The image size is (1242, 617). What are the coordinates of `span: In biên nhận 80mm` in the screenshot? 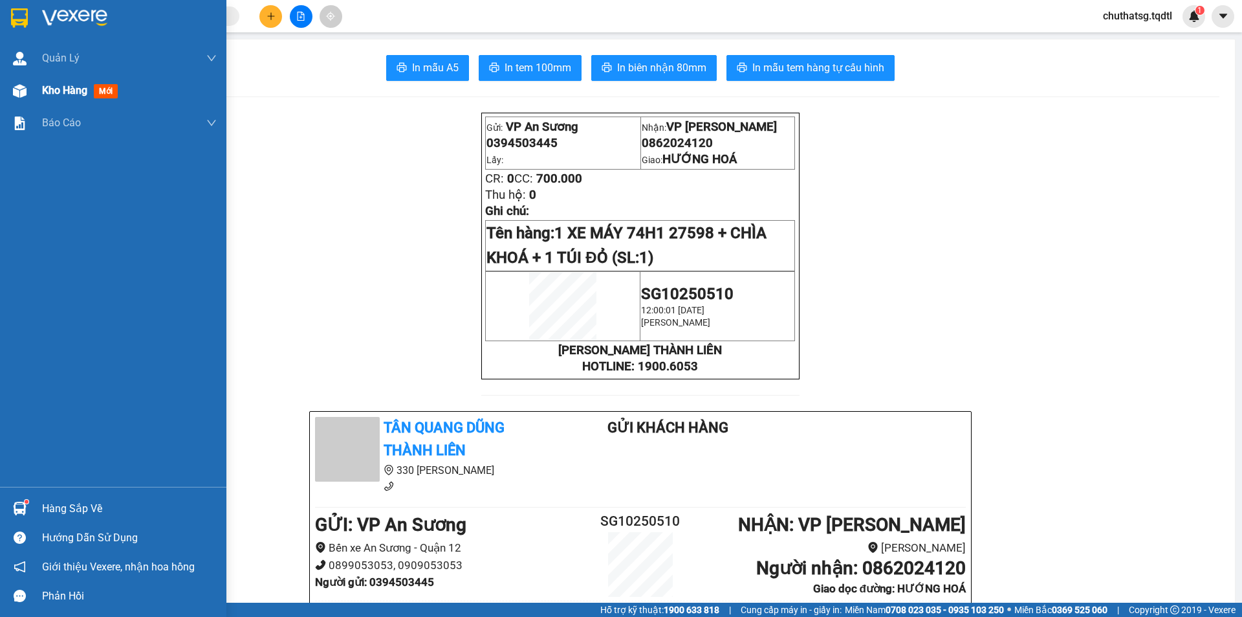 It's located at (662, 67).